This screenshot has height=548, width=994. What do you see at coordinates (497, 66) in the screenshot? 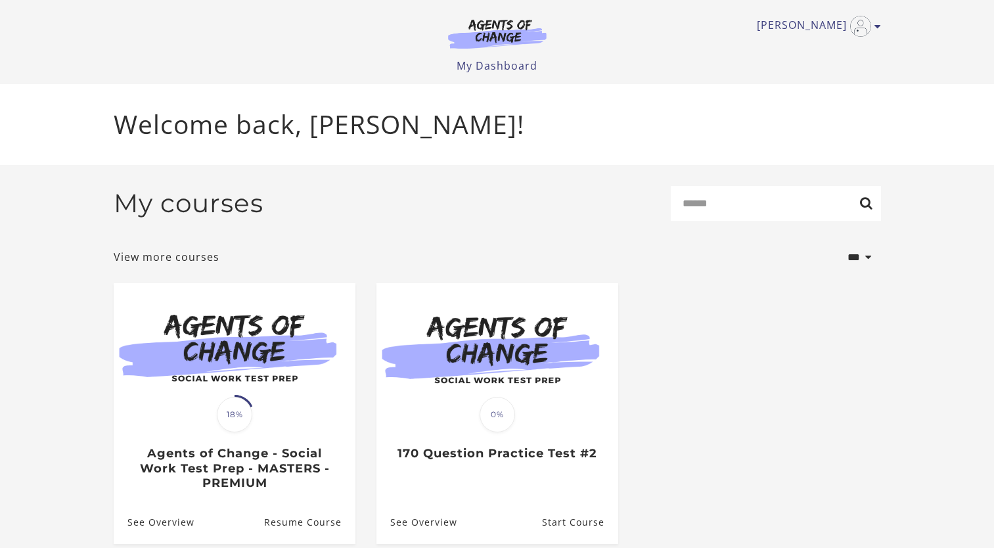
I see `a: My Dashboard` at bounding box center [497, 66].